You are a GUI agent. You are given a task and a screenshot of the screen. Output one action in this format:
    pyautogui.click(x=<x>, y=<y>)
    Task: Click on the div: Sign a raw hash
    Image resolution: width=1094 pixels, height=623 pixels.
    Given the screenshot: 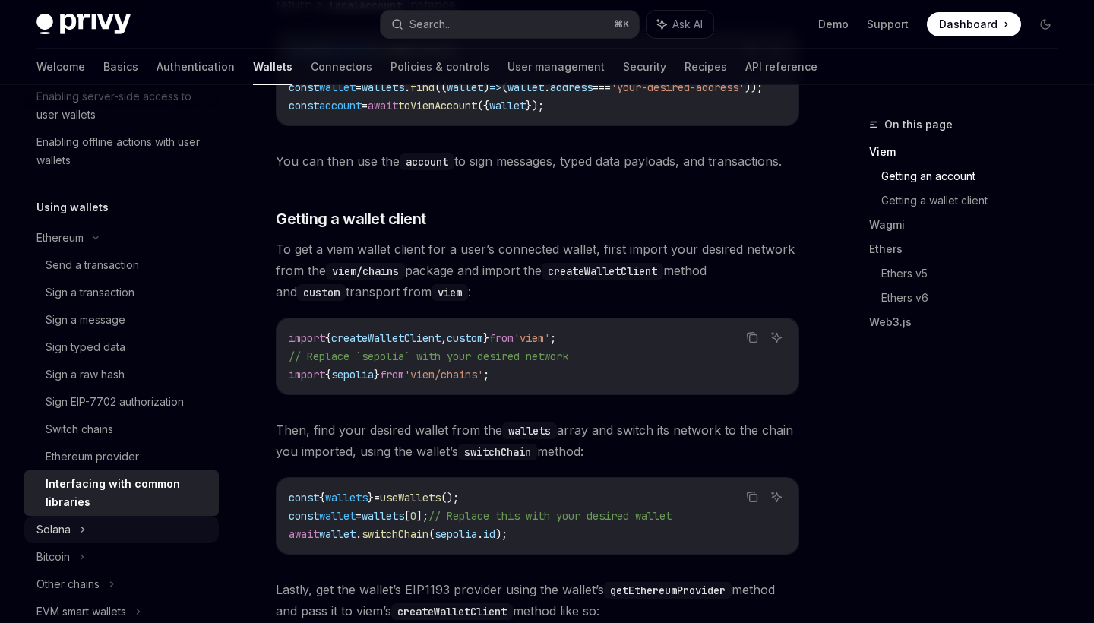 What is the action you would take?
    pyautogui.click(x=85, y=375)
    